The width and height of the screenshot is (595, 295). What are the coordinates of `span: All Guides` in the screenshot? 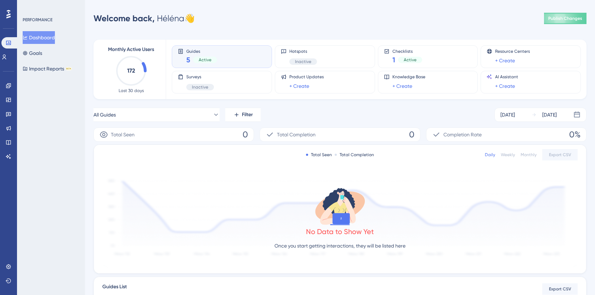 It's located at (104, 115).